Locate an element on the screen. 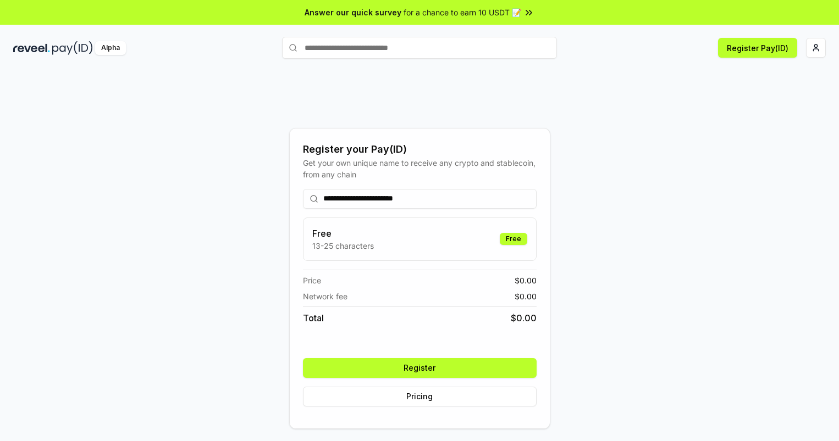  h3: Free is located at coordinates (343, 234).